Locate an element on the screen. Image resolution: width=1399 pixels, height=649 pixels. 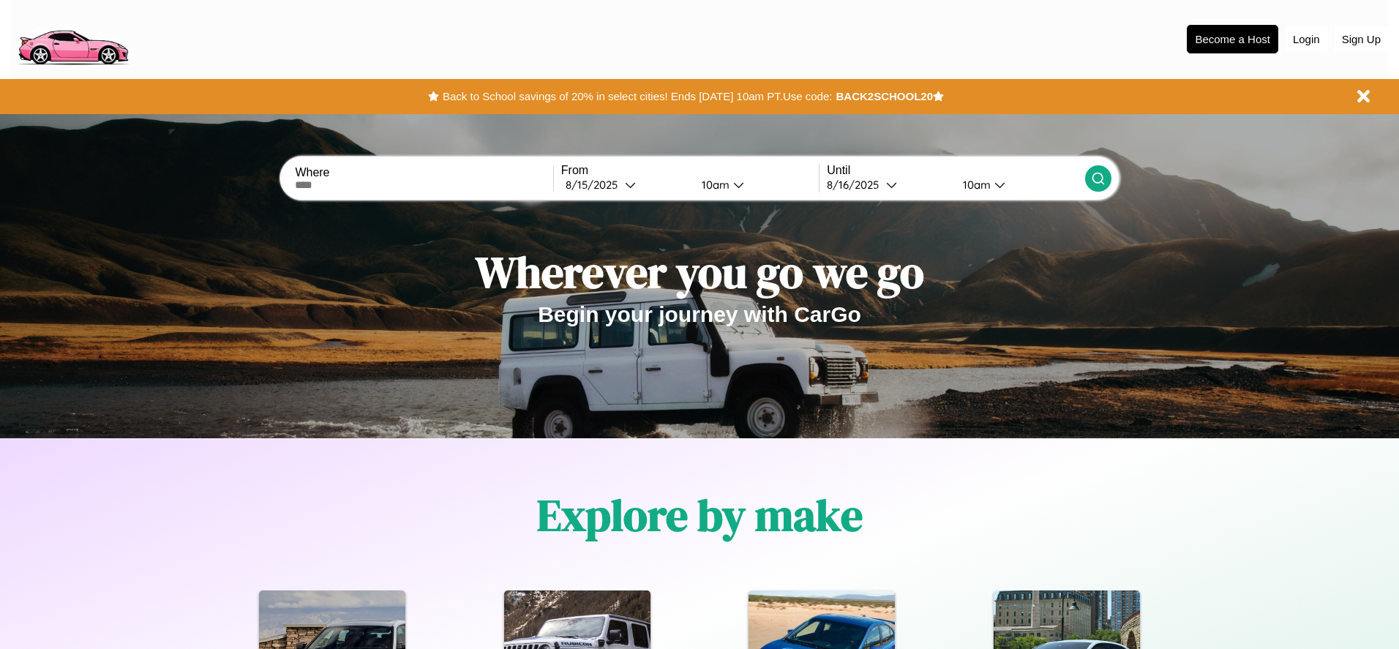
button: Become a Host is located at coordinates (1232, 39).